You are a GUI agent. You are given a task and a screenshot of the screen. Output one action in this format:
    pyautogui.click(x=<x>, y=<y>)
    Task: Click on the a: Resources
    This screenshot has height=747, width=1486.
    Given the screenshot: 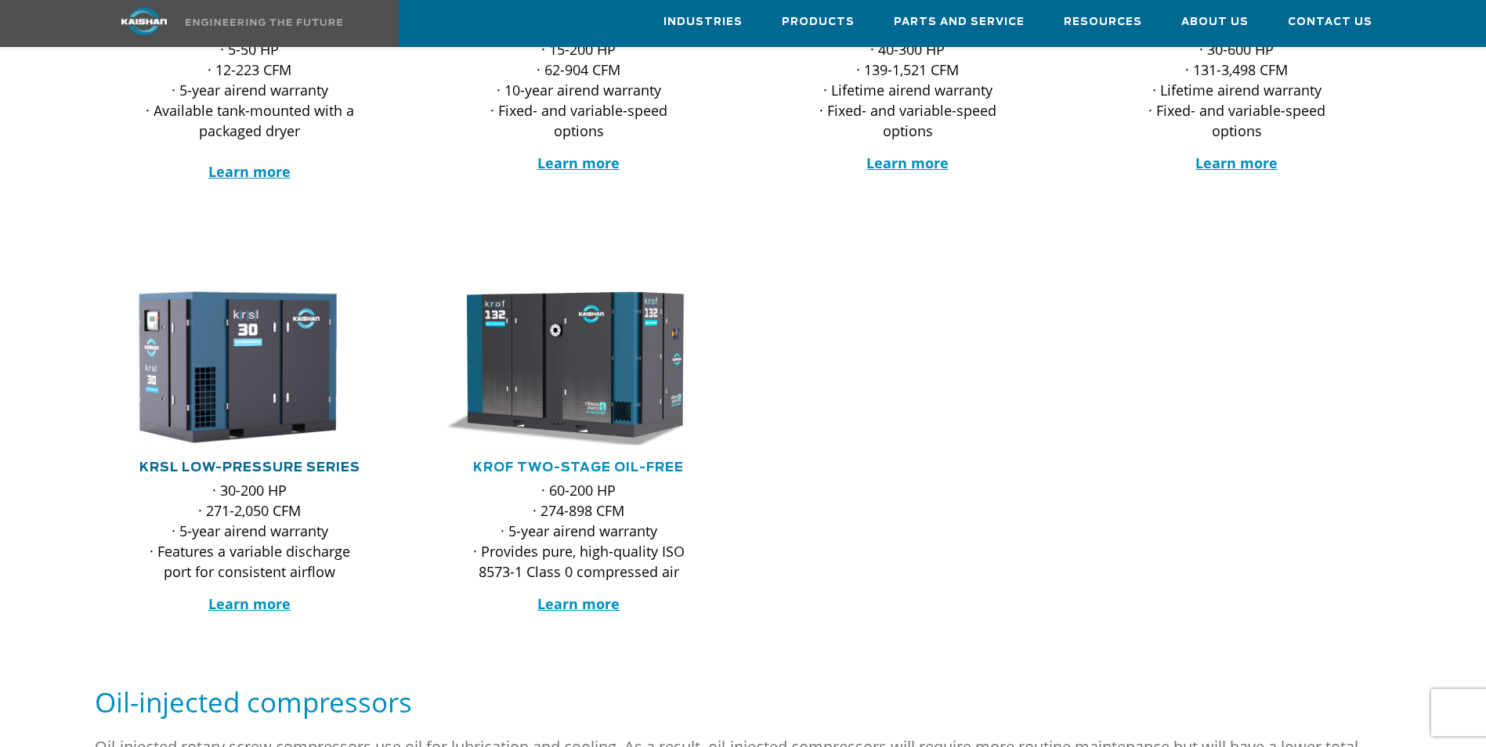 What is the action you would take?
    pyautogui.click(x=1103, y=22)
    